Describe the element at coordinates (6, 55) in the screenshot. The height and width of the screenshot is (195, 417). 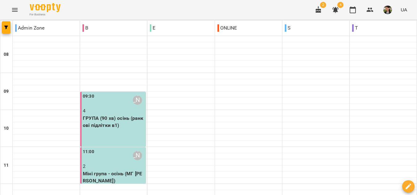
I see `h6: 08` at that location.